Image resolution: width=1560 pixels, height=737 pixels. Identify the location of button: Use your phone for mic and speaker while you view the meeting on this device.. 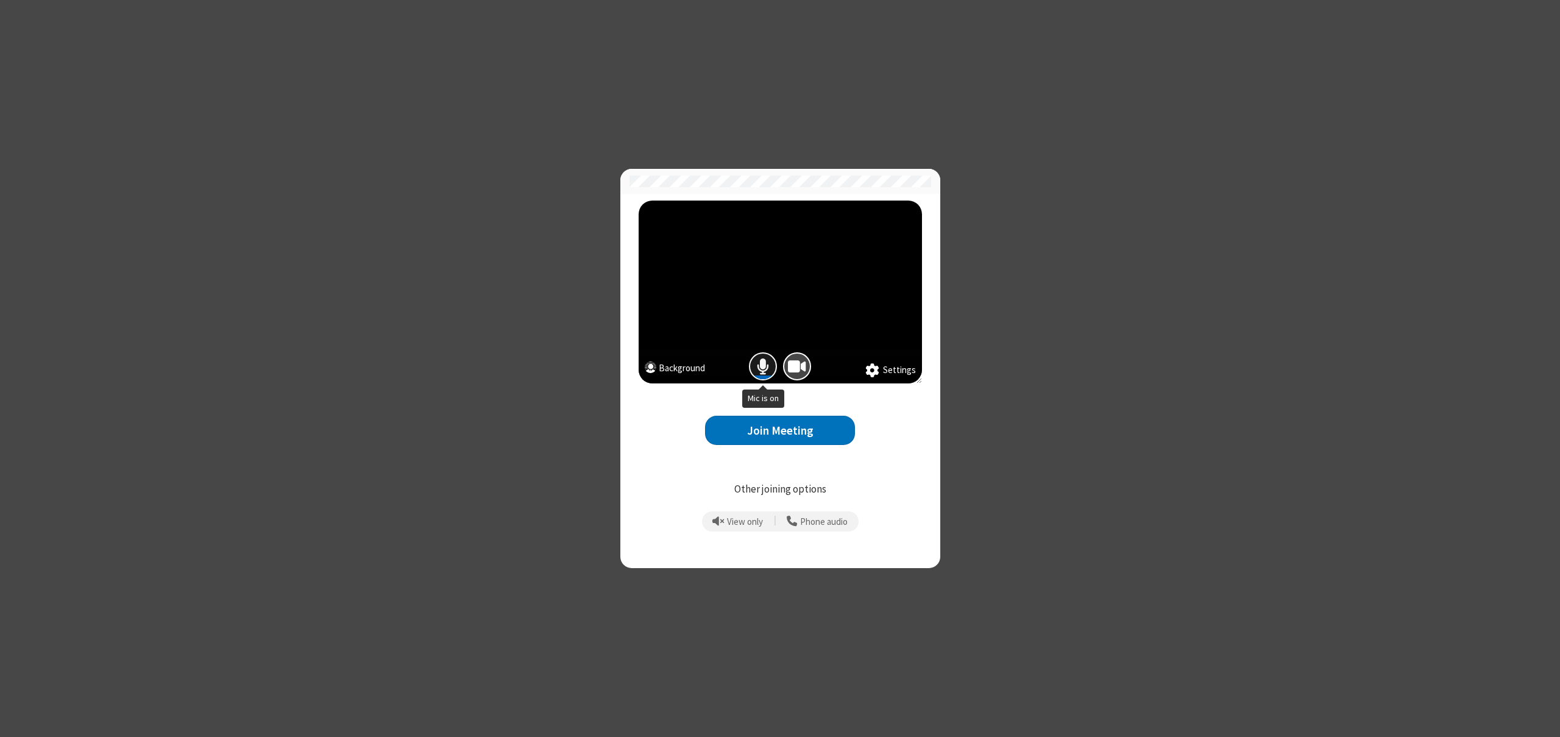
(817, 522).